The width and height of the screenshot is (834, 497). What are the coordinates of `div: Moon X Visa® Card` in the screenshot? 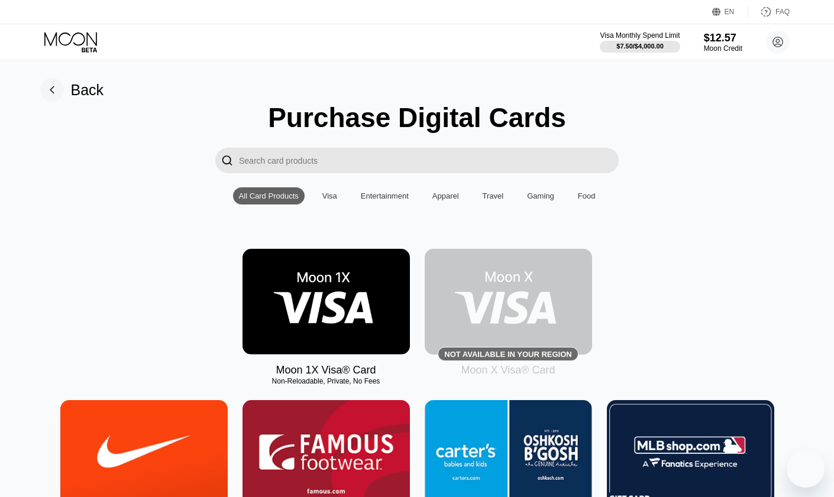 It's located at (507, 370).